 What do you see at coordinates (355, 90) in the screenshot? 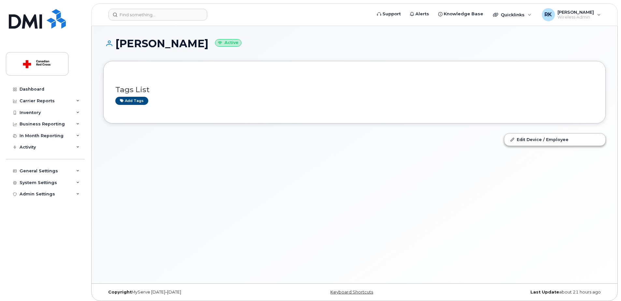
I see `h3: Tags List` at bounding box center [355, 90].